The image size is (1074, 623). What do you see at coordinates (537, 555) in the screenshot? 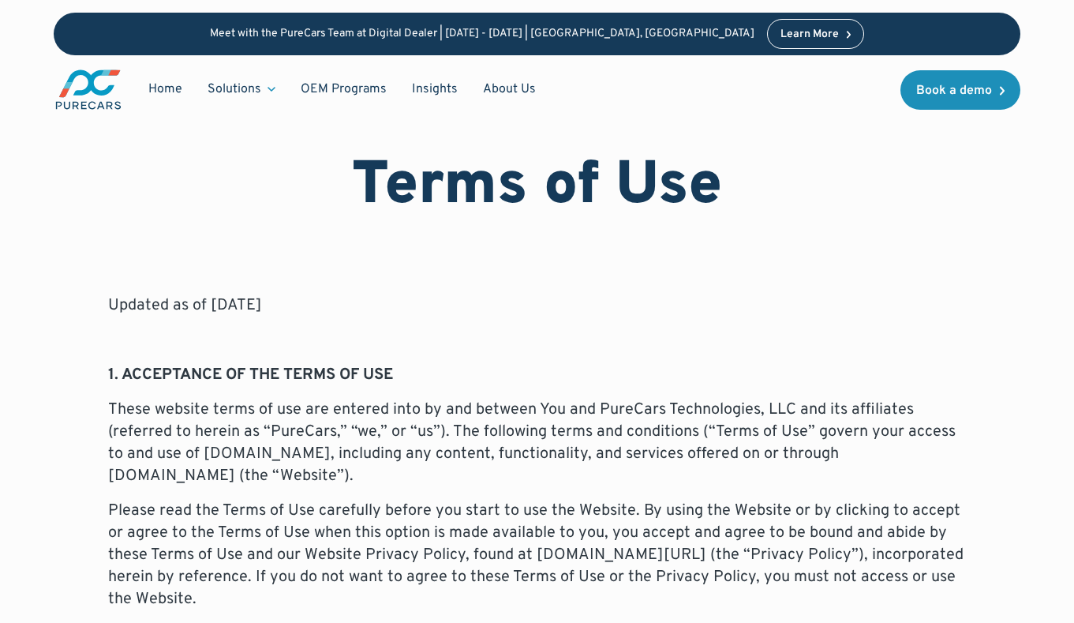
I see `p: Please read the Terms of Use carefully before you start to use the Website. By using the Website ...` at bounding box center [537, 555].